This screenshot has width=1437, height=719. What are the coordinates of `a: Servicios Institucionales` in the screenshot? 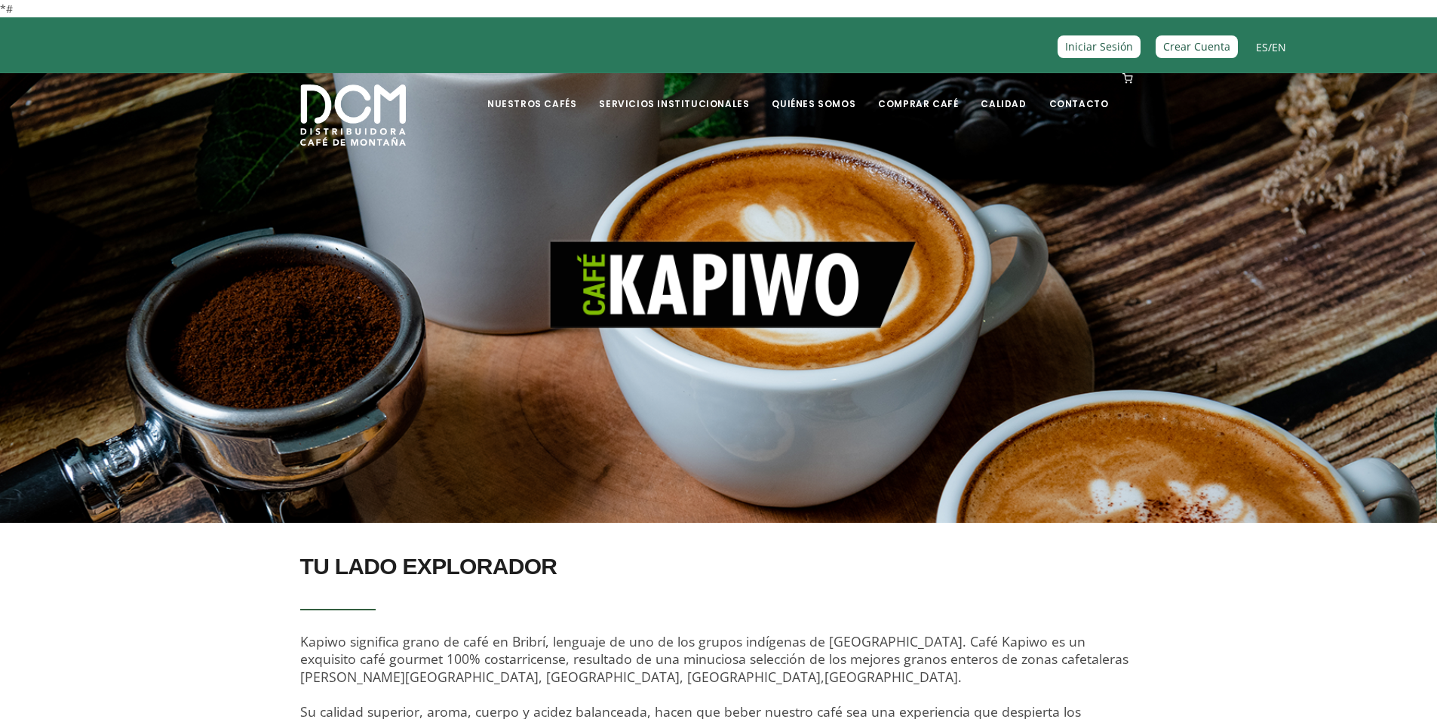 It's located at (673, 92).